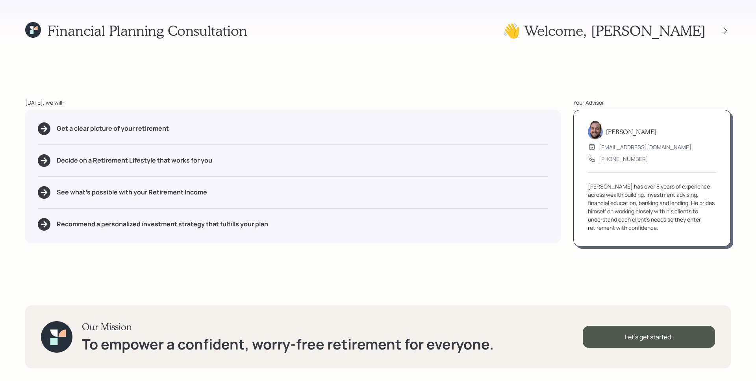  What do you see at coordinates (132, 192) in the screenshot?
I see `h5: See what's possible with your Retirement Income` at bounding box center [132, 192].